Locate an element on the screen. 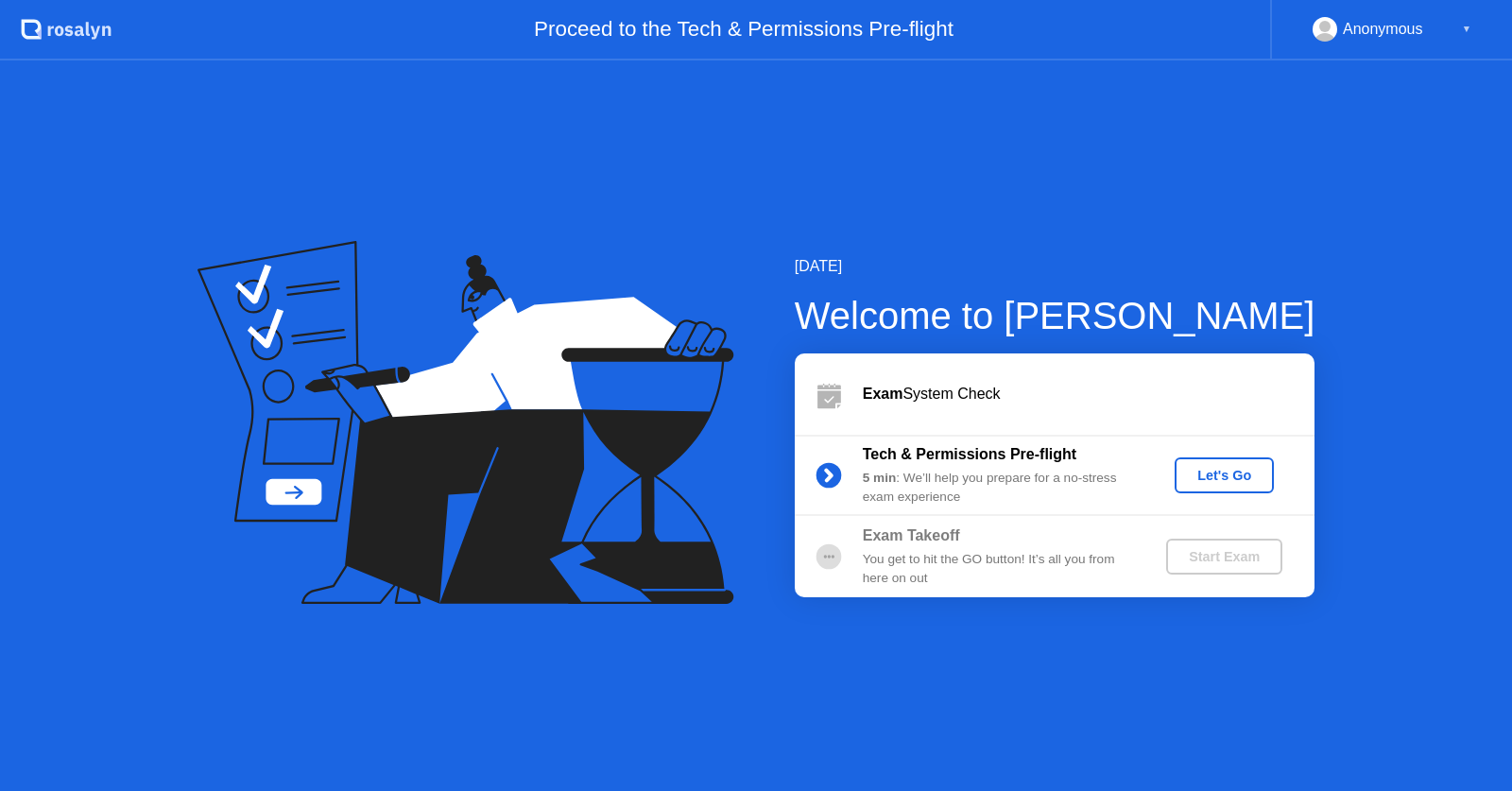  button: Start Exam is located at coordinates (1224, 557).